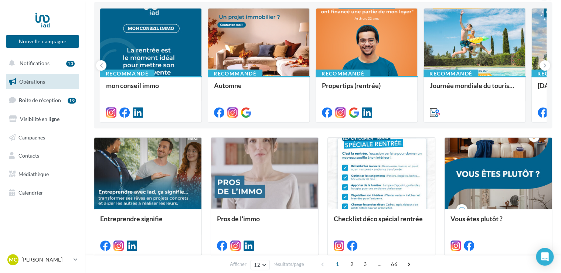  Describe the element at coordinates (42, 82) in the screenshot. I see `a: Opérations` at that location.